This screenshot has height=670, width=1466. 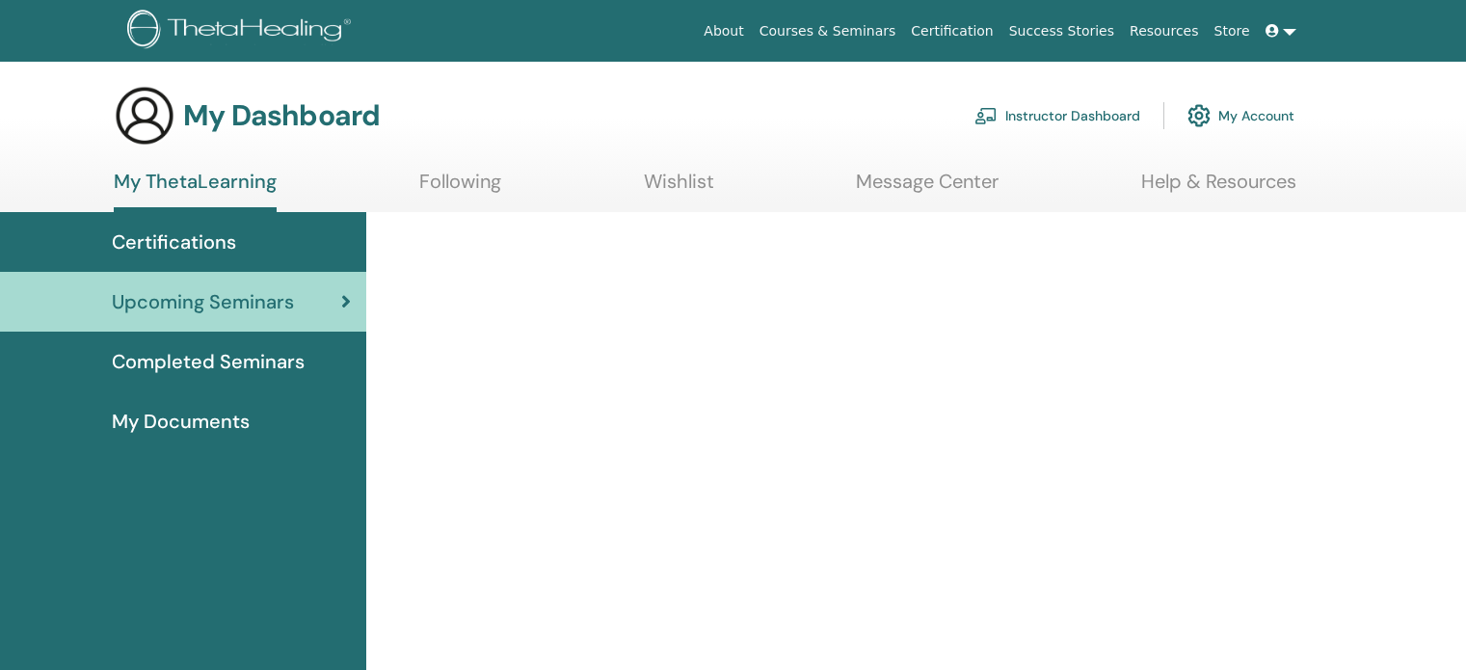 I want to click on a: Wishlist, so click(x=679, y=188).